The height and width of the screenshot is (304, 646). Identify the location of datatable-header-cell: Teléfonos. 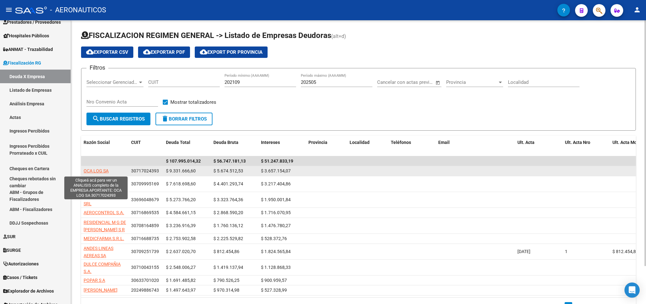
(412, 146).